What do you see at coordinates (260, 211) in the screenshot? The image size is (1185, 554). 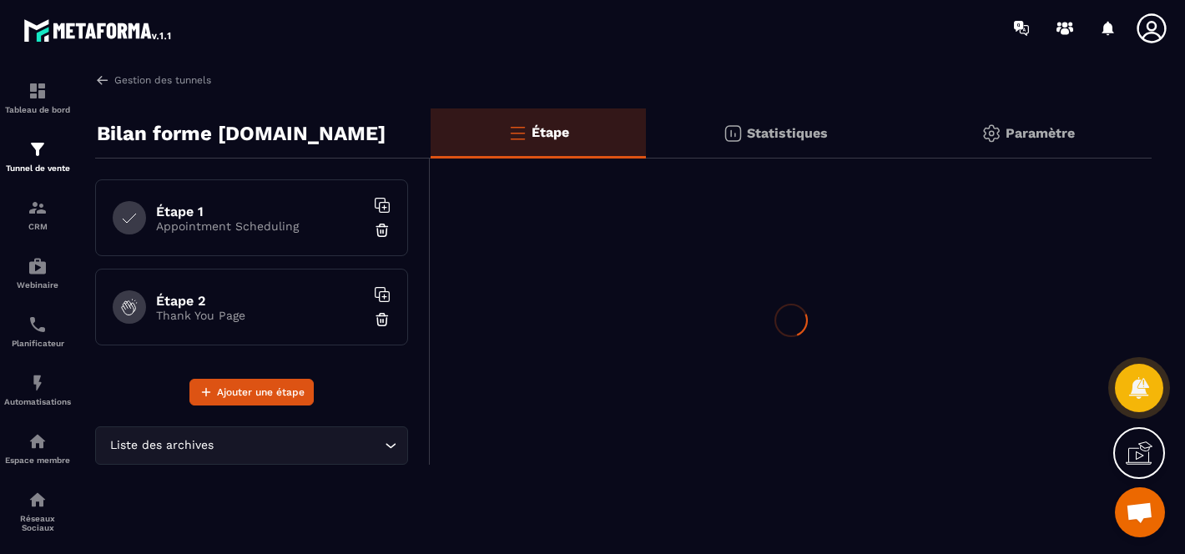 I see `h6: Étape 1` at bounding box center [260, 211].